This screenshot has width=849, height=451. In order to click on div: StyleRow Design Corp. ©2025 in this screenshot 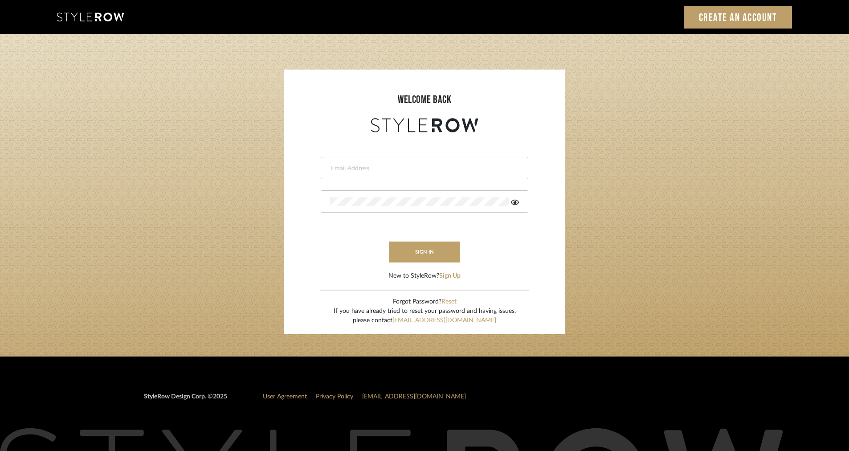, I will do `click(185, 400)`.